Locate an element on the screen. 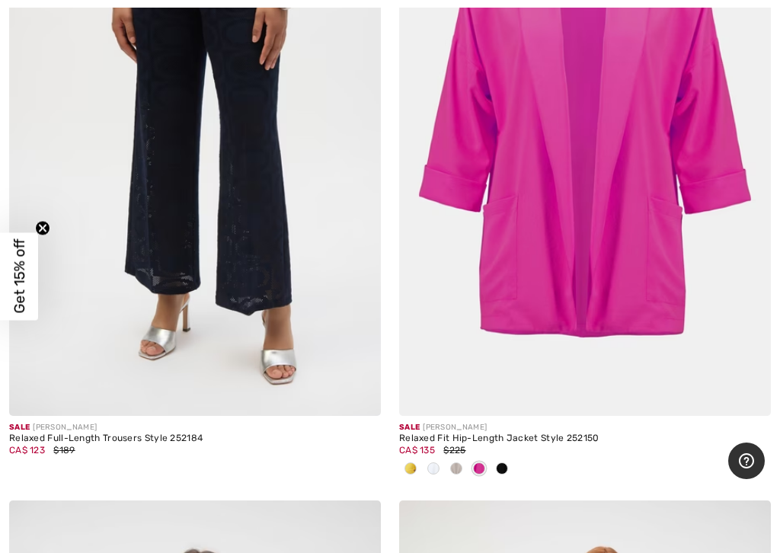 Image resolution: width=780 pixels, height=553 pixels. span: $189 is located at coordinates (64, 450).